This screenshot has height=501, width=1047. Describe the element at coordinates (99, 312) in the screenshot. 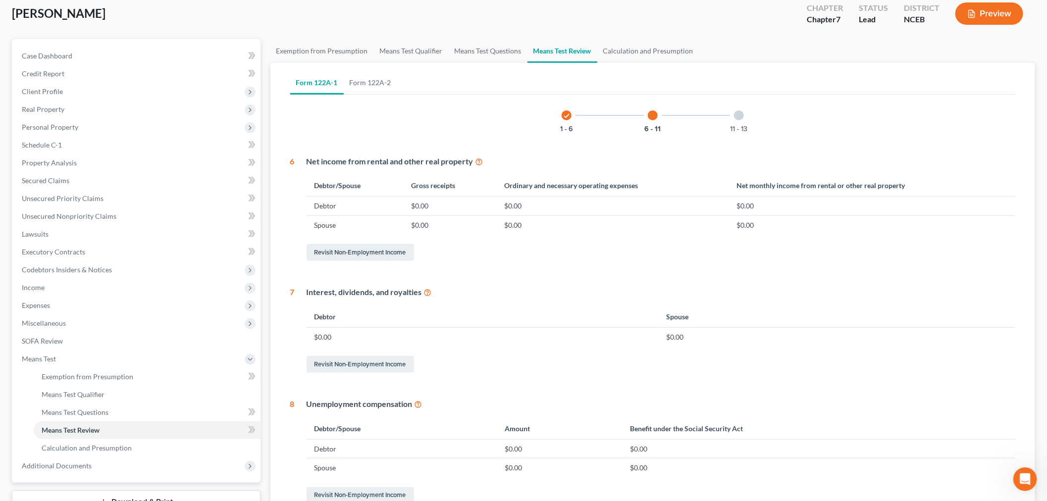

I see `textarea: Message…` at that location.